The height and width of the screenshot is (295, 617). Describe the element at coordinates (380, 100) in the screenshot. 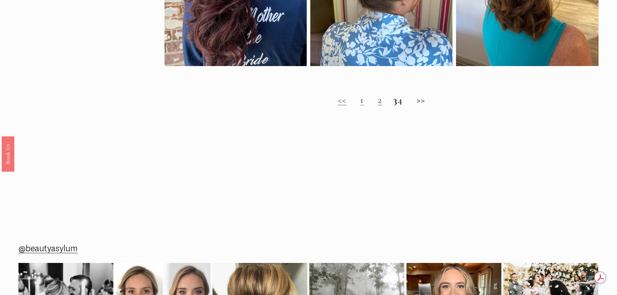

I see `a: 2` at that location.